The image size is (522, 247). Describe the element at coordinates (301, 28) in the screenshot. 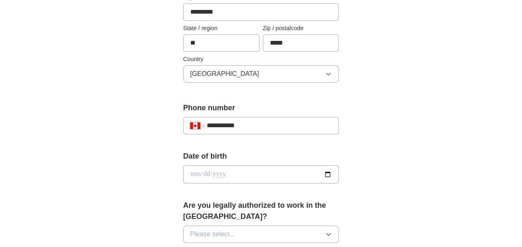

I see `label: Zip / postalcode` at that location.